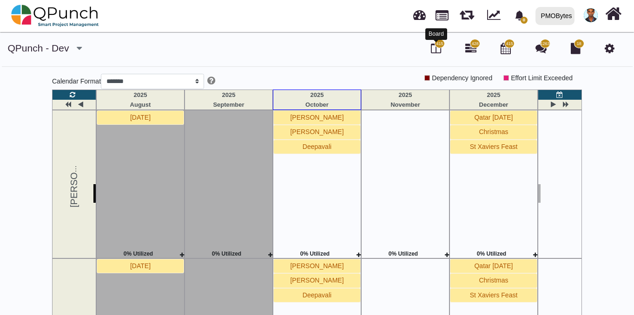  Describe the element at coordinates (590, 15) in the screenshot. I see `a: avatar` at that location.